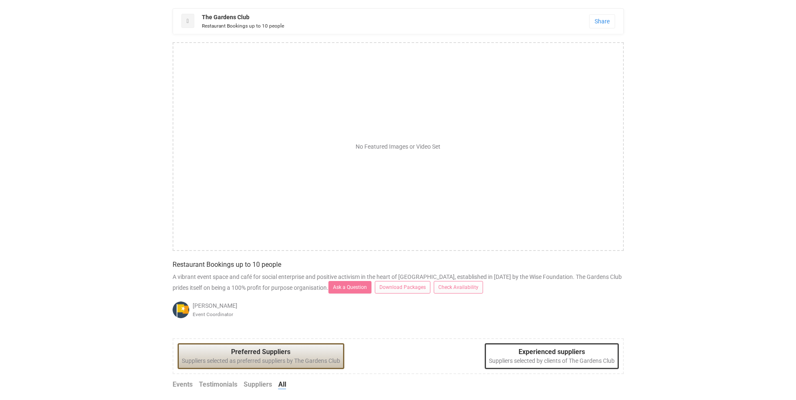 This screenshot has width=796, height=400. I want to click on div: Suppliers selected as preferred suppliers by The Gardens Club, so click(261, 356).